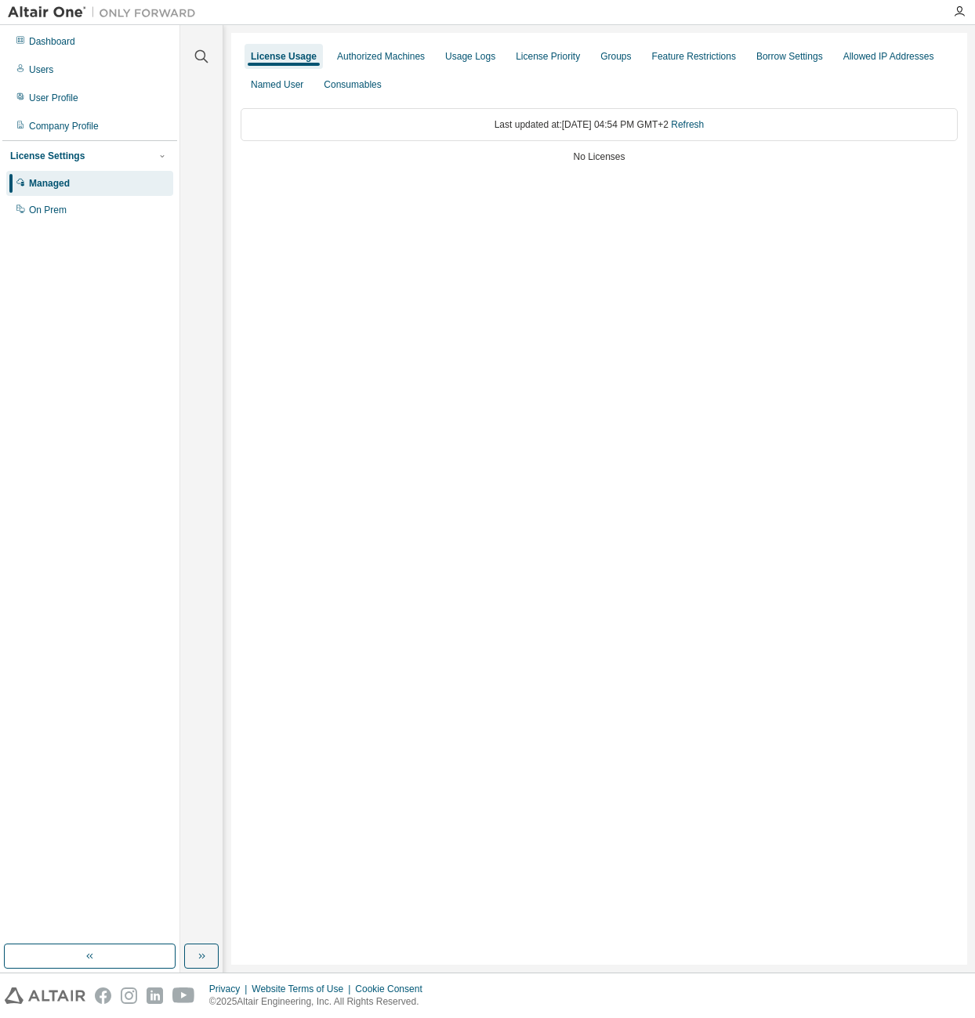  I want to click on div: Groups, so click(615, 56).